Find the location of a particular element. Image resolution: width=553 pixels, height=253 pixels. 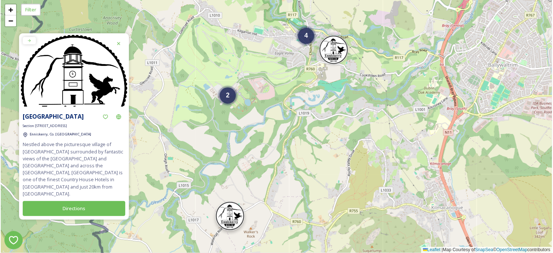

a: Zoom in is located at coordinates (11, 10).